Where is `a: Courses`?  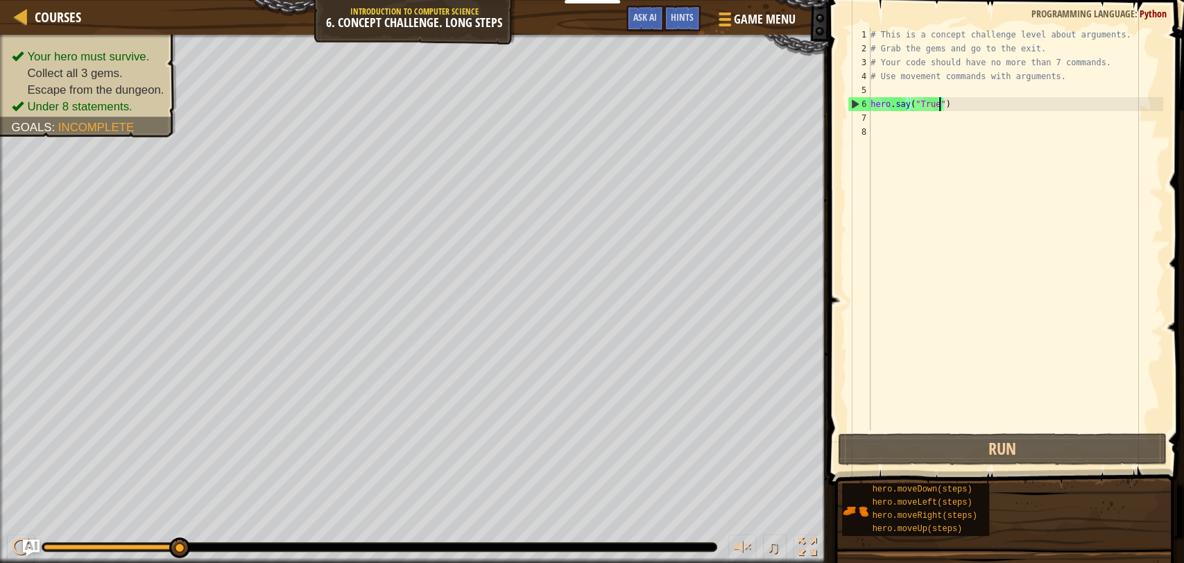
a: Courses is located at coordinates (54, 17).